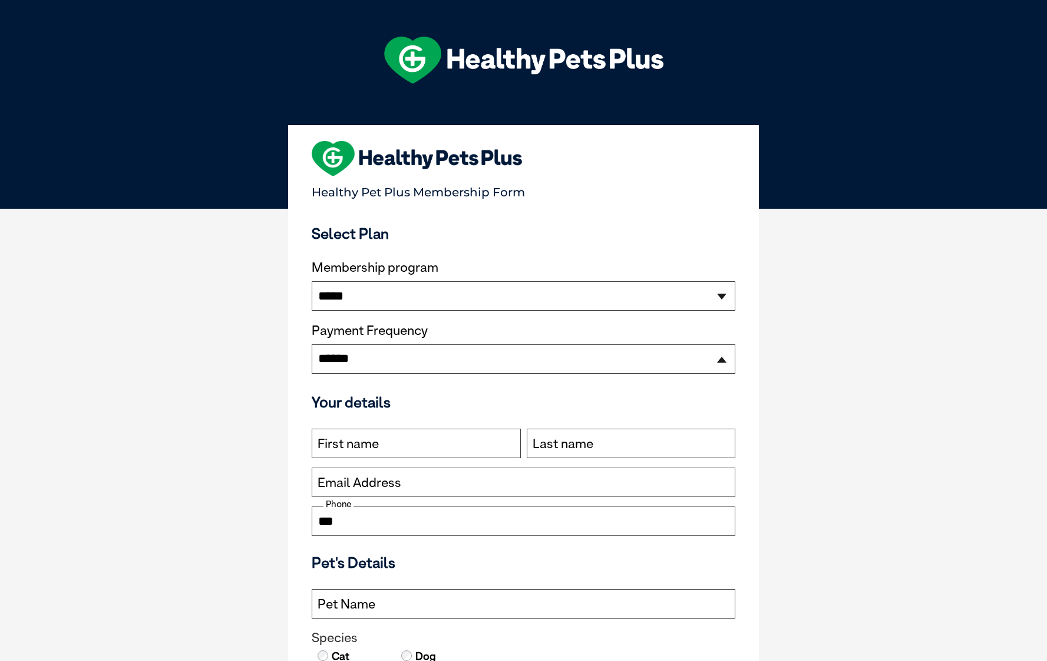 This screenshot has width=1047, height=661. I want to click on label: Payment Frequency, so click(369, 331).